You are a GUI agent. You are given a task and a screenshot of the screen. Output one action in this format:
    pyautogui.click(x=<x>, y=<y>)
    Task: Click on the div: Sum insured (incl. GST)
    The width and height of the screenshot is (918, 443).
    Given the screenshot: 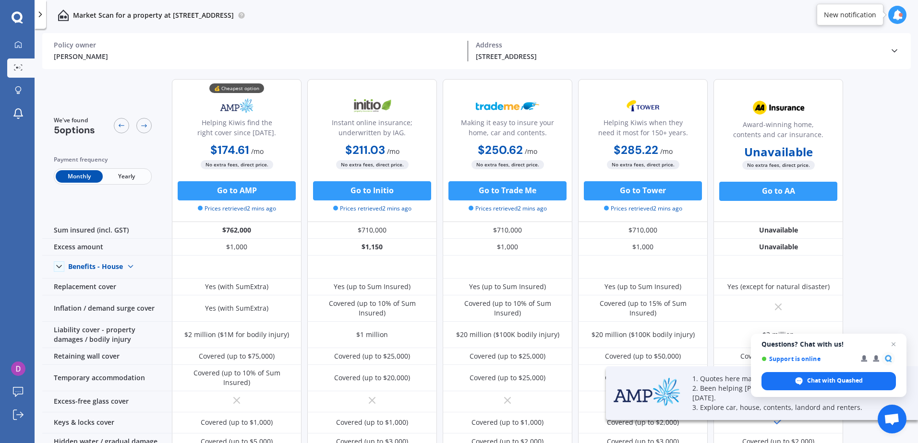 What is the action you would take?
    pyautogui.click(x=107, y=230)
    